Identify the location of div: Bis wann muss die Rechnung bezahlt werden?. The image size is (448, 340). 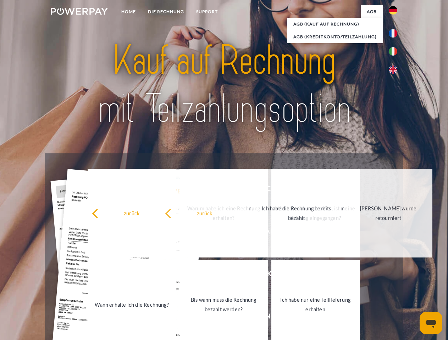
(223, 305).